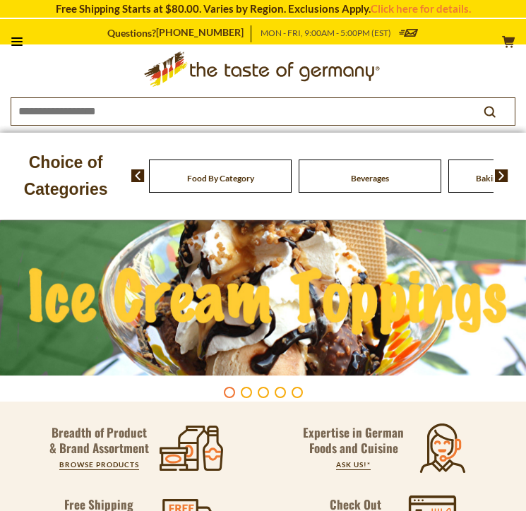 This screenshot has height=511, width=526. What do you see at coordinates (501, 176) in the screenshot?
I see `img: next arrow` at bounding box center [501, 176].